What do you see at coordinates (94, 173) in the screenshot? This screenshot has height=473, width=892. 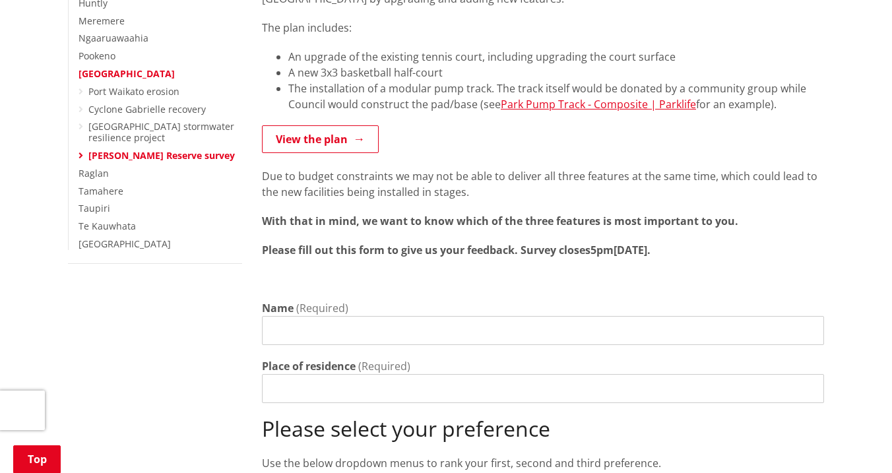 I see `a: Raglan` at bounding box center [94, 173].